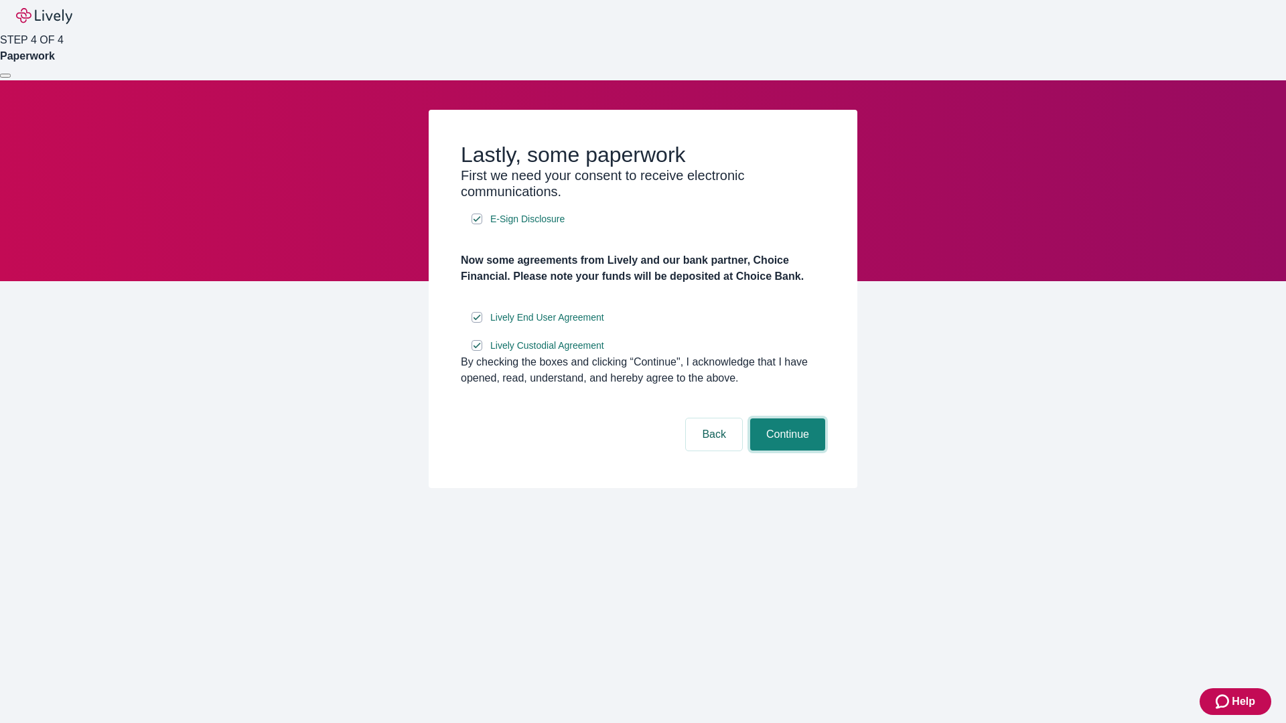 Image resolution: width=1286 pixels, height=723 pixels. Describe the element at coordinates (44, 16) in the screenshot. I see `img: Lively` at that location.